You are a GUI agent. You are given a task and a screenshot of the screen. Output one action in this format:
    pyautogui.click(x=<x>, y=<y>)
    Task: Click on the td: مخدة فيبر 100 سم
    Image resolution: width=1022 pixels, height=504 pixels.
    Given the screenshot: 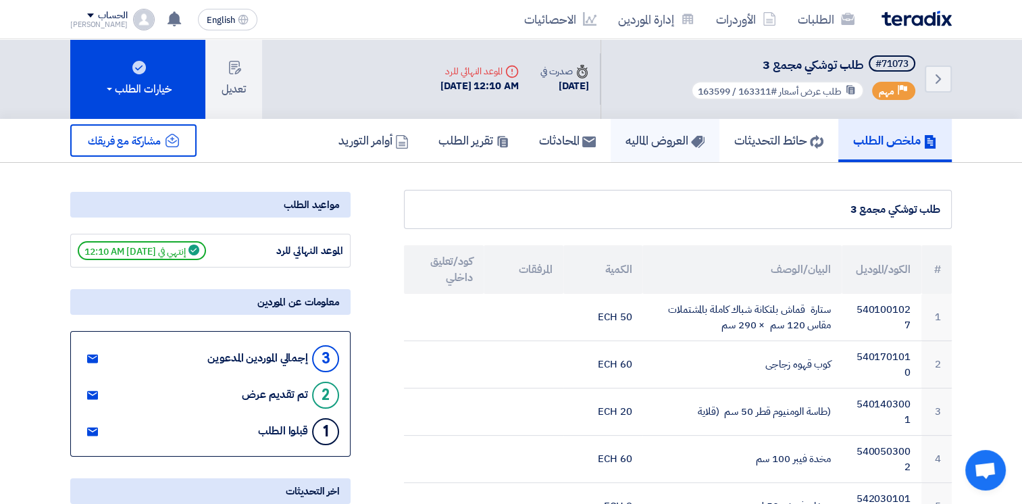 What is the action you would take?
    pyautogui.click(x=742, y=459)
    